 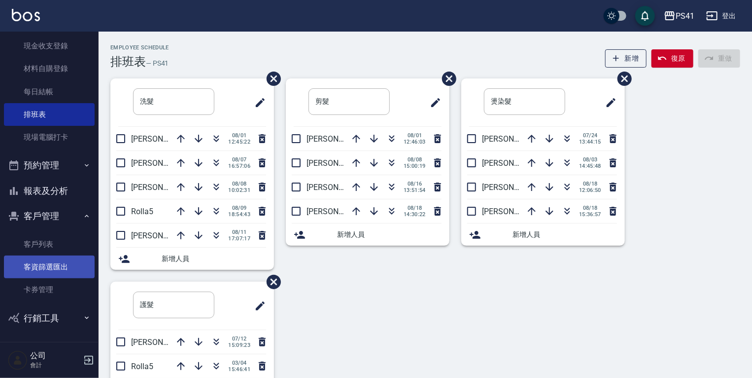 What do you see at coordinates (49, 69) in the screenshot?
I see `a: 材料自購登錄` at bounding box center [49, 69].